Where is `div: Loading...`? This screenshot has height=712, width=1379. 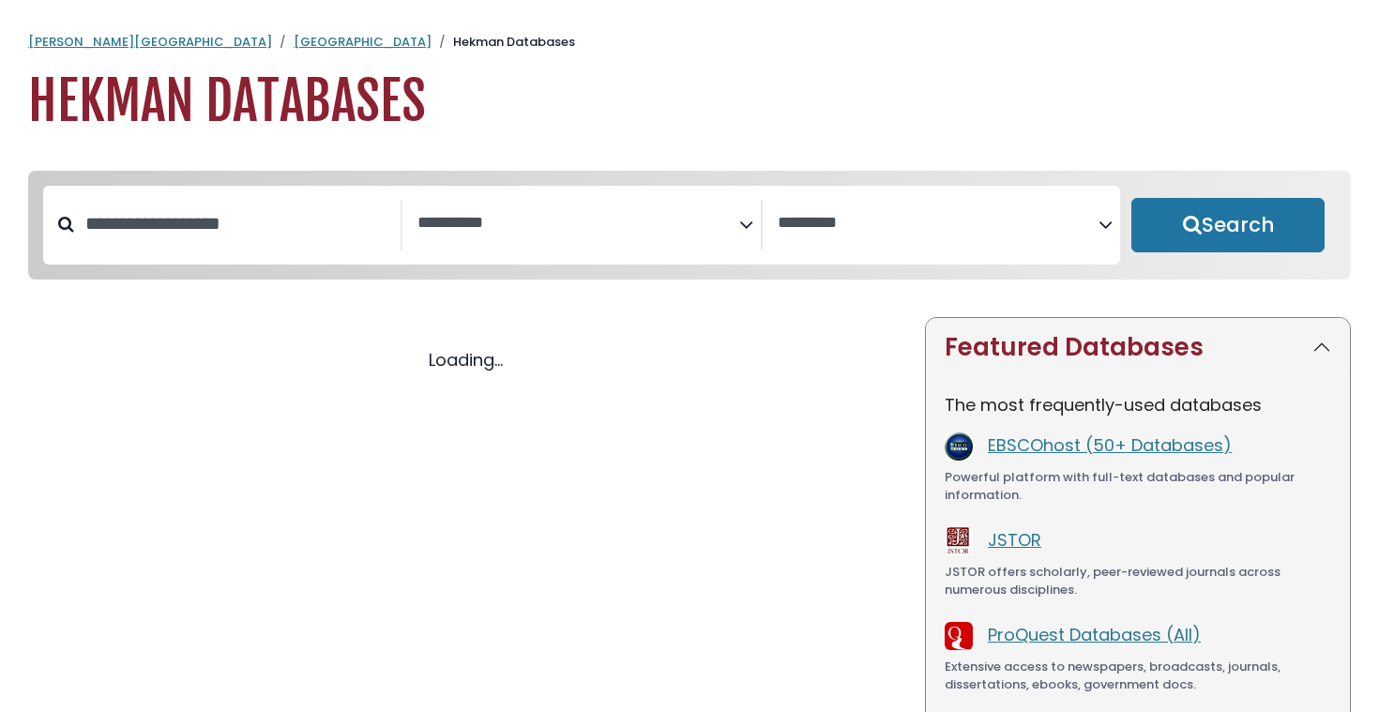 div: Loading... is located at coordinates (465, 359).